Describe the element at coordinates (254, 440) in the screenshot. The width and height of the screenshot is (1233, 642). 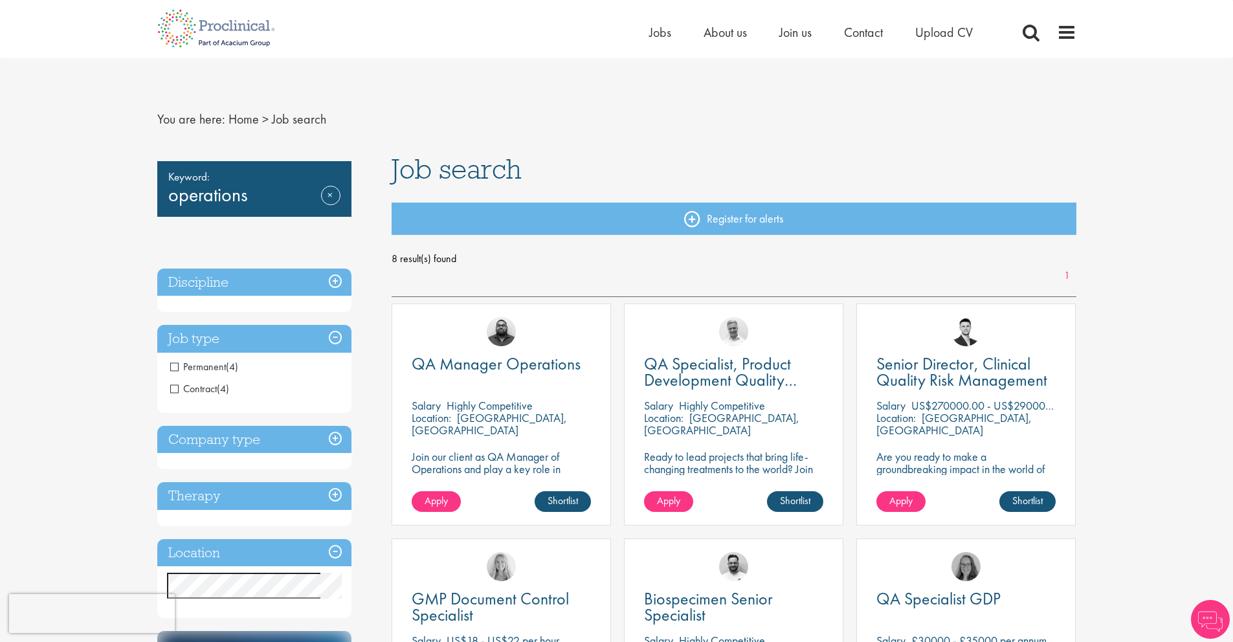
I see `h3: Company type` at that location.